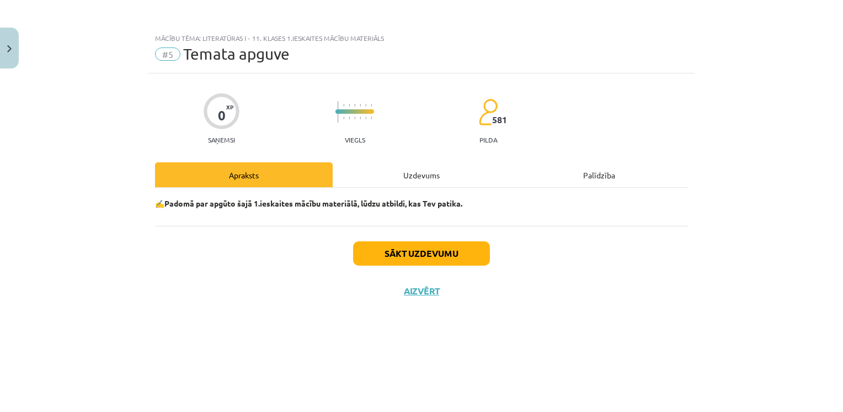 This screenshot has height=412, width=843. What do you see at coordinates (308, 203) in the screenshot?
I see `strong: ✍️Padomā par apgūto šajā 1.ieskaites mācību materiālā, lūdzu atbildi, kas Tev patika.` at bounding box center [308, 203].